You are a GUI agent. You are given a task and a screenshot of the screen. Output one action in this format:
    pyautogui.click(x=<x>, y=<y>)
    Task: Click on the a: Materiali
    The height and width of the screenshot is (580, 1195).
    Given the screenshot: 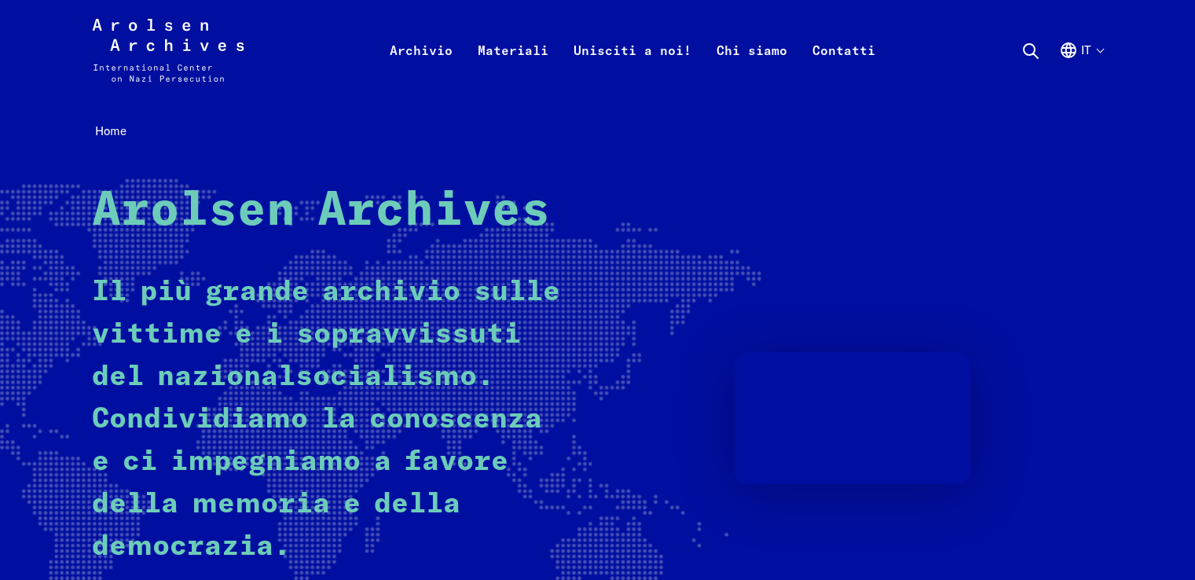 What is the action you would take?
    pyautogui.click(x=513, y=69)
    